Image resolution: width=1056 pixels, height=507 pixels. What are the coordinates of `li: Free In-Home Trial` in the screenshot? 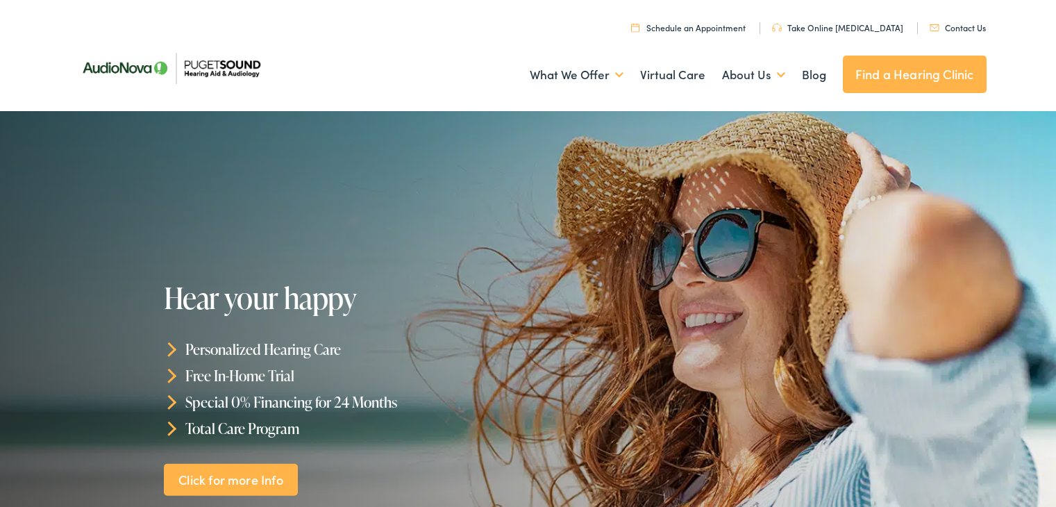 It's located at (349, 376).